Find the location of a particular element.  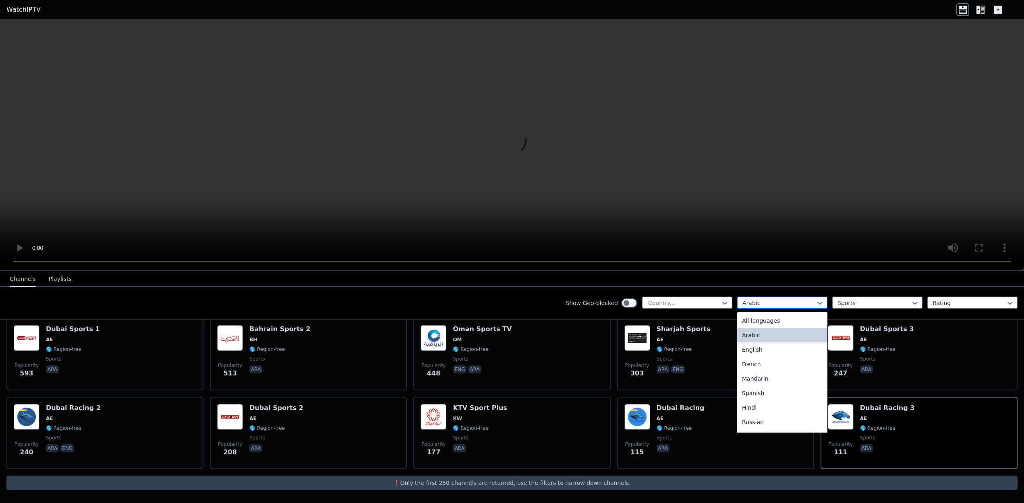

img: Dubai Racing is located at coordinates (637, 417).